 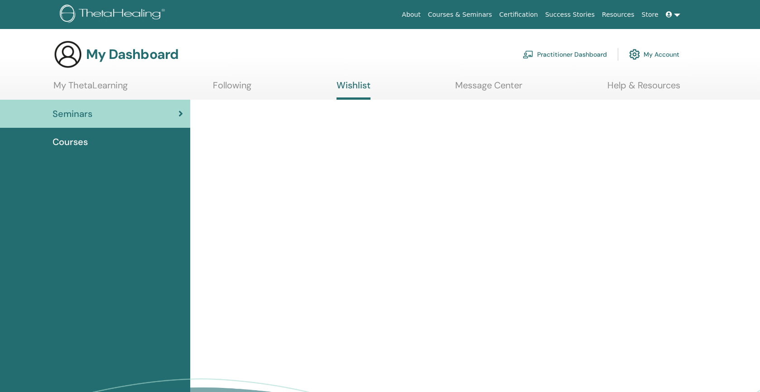 What do you see at coordinates (353, 90) in the screenshot?
I see `a: Wishlist` at bounding box center [353, 90].